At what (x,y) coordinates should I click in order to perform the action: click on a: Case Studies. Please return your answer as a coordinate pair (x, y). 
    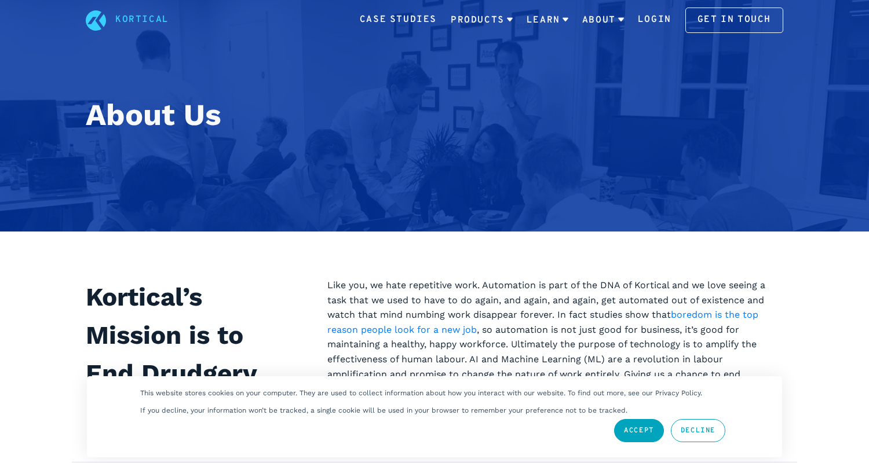
    Looking at the image, I should click on (398, 20).